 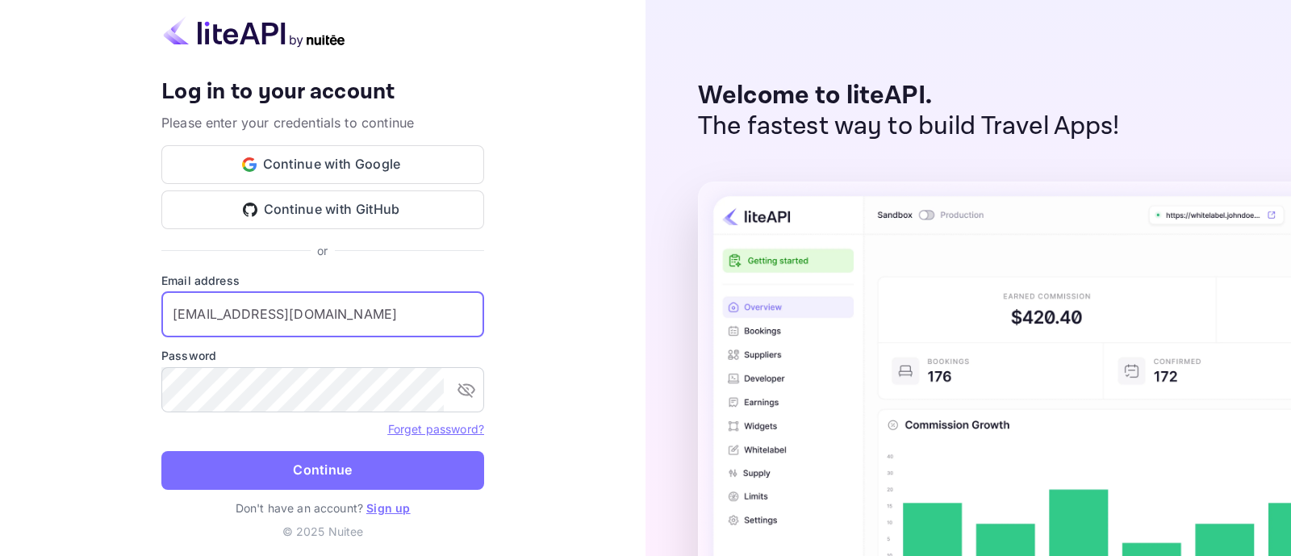 I want to click on button: toggle password visibility, so click(x=466, y=390).